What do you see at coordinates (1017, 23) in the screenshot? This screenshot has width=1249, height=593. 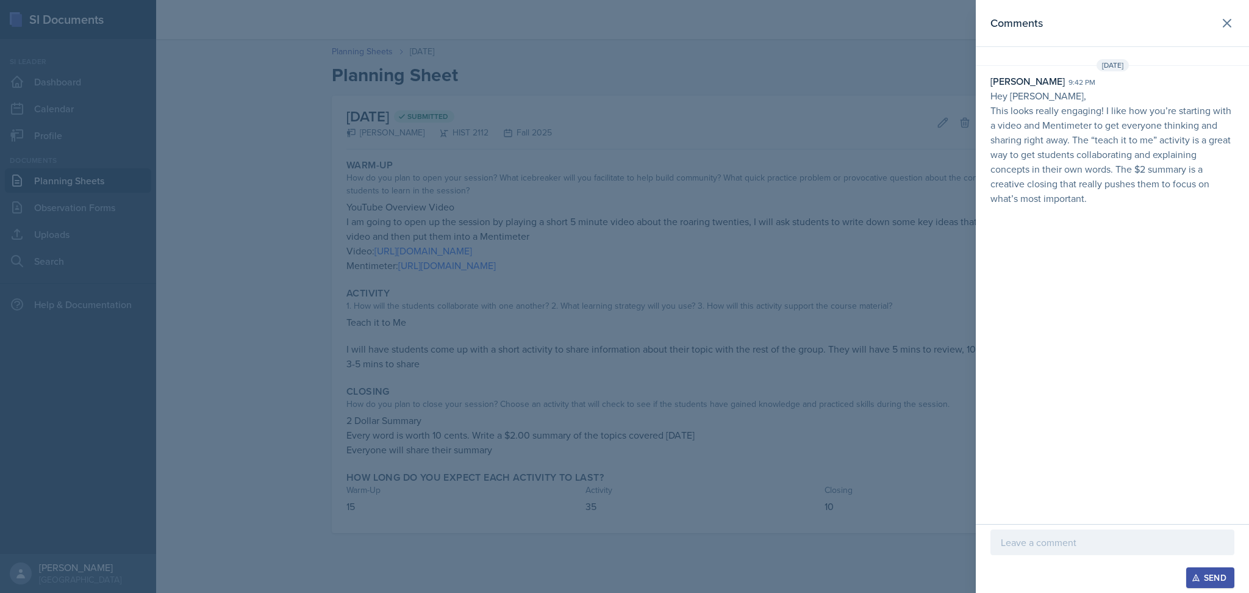 I see `h2: Comments` at bounding box center [1017, 23].